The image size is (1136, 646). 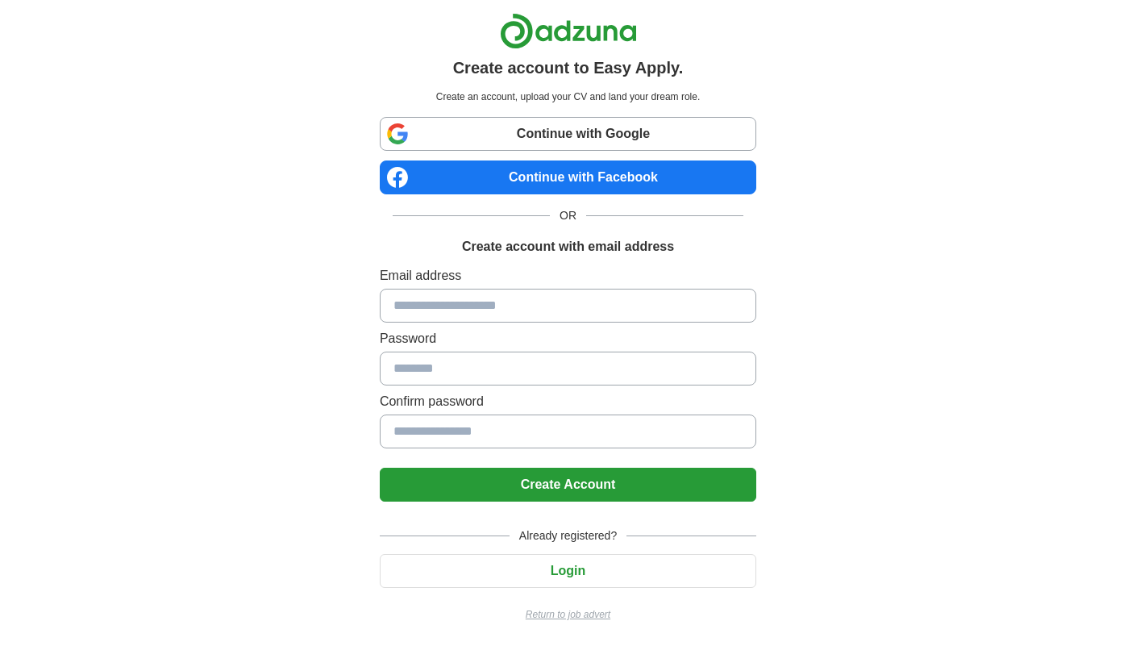 I want to click on label: Confirm password, so click(x=568, y=402).